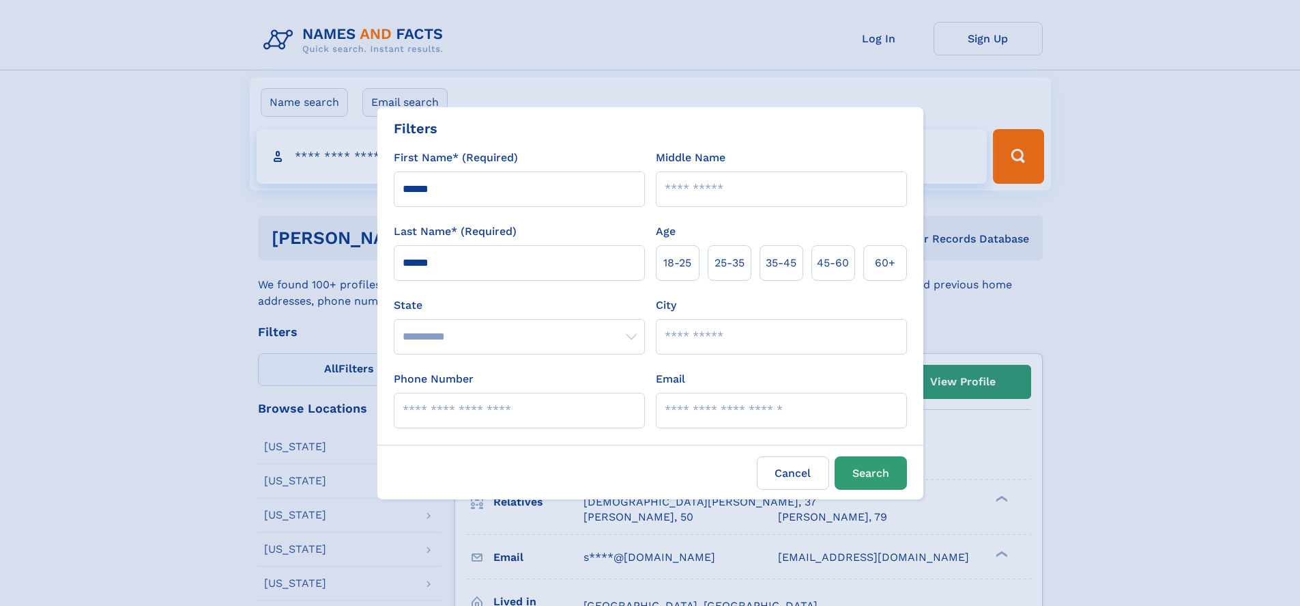  I want to click on label: Middle Name, so click(691, 158).